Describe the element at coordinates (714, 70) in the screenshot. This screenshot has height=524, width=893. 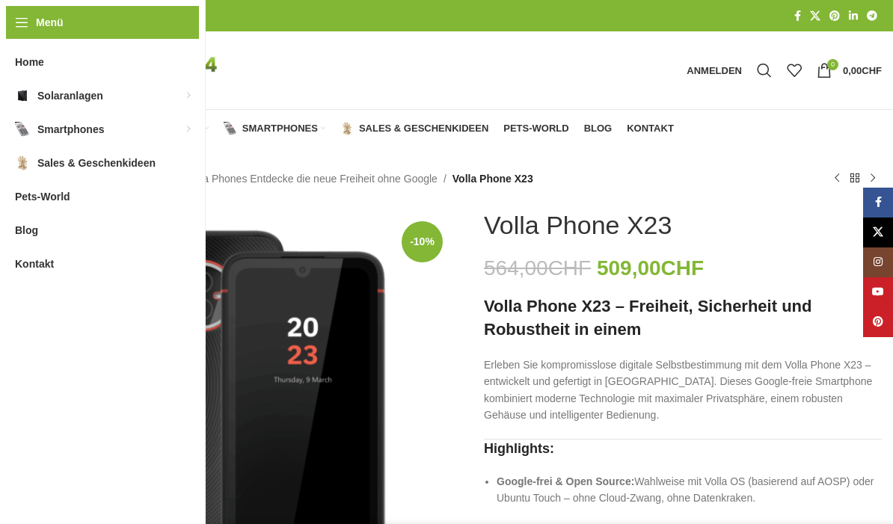
I see `span: Anmelden` at that location.